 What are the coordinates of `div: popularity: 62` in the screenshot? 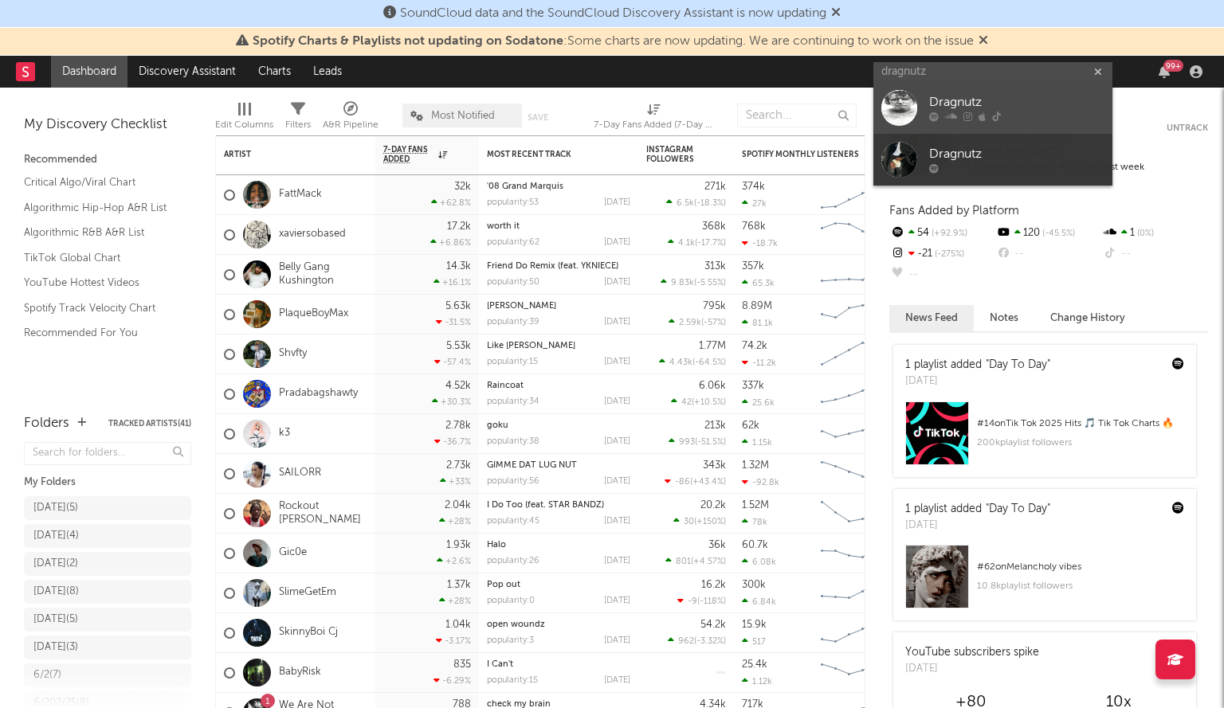 It's located at (513, 242).